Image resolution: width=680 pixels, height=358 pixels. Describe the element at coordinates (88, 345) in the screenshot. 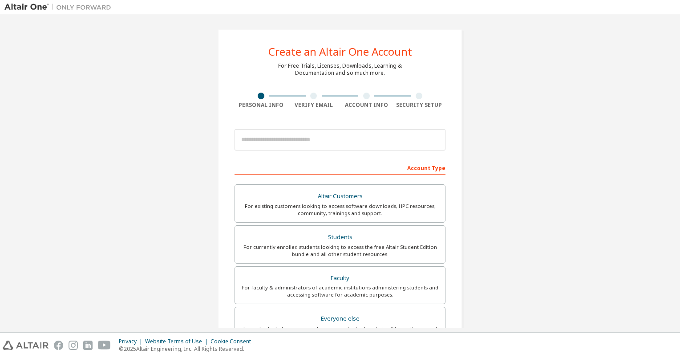

I see `img: linkedin.svg` at that location.